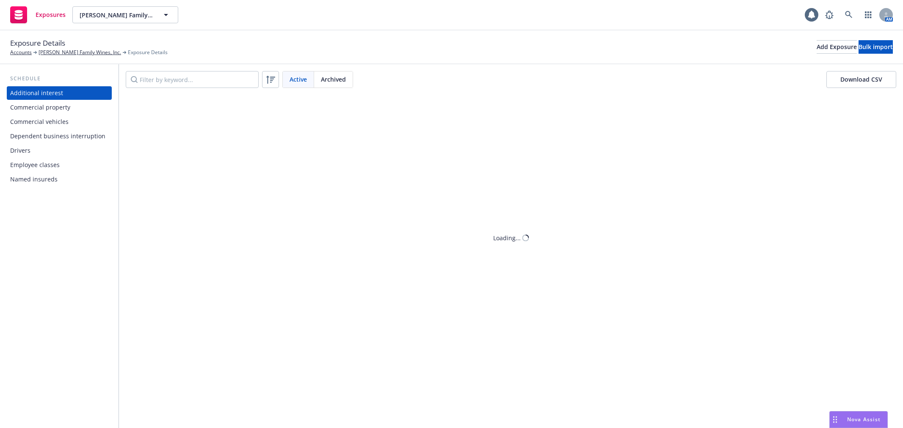 The width and height of the screenshot is (903, 428). What do you see at coordinates (868, 15) in the screenshot?
I see `a: Switch app` at bounding box center [868, 15].